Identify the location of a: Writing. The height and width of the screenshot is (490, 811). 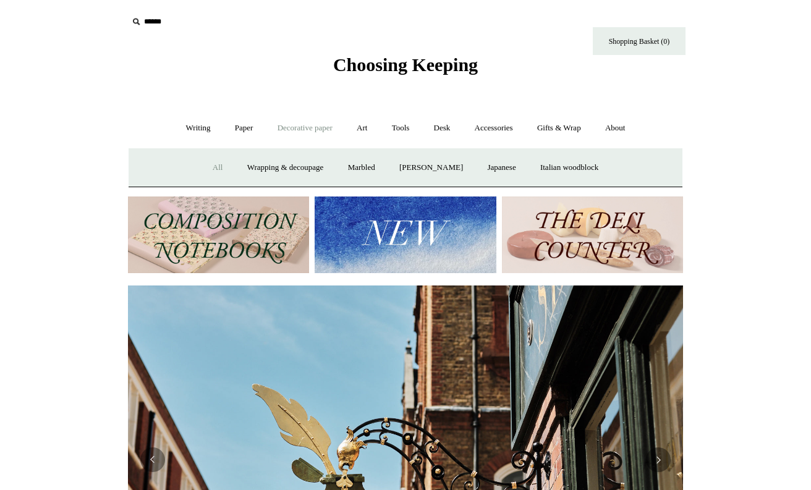
(198, 128).